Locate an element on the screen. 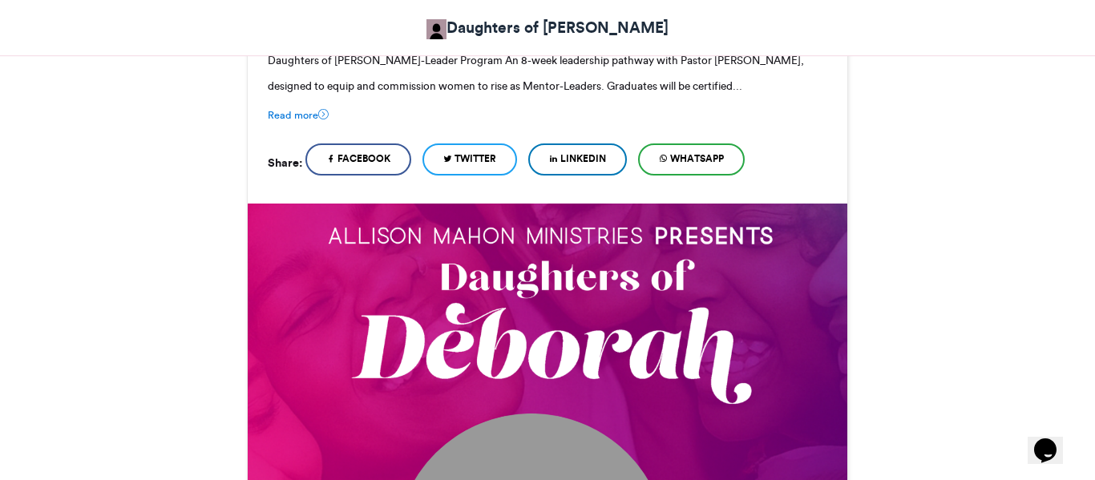 The height and width of the screenshot is (480, 1095). a: Read more is located at coordinates (298, 115).